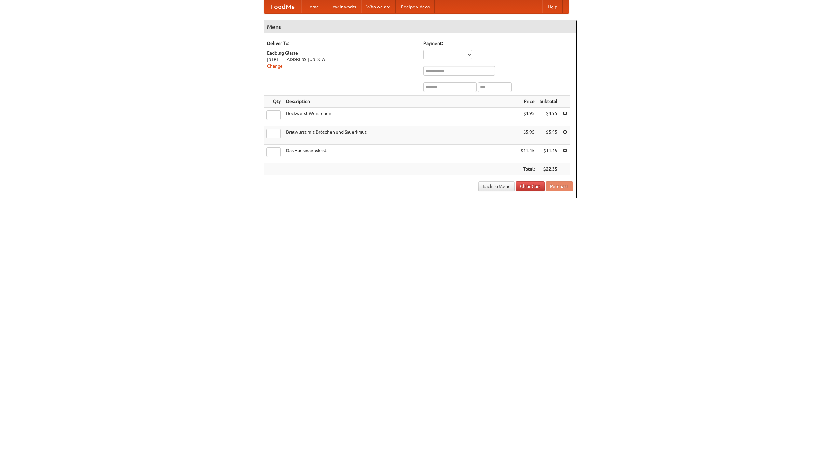 Image resolution: width=833 pixels, height=460 pixels. I want to click on h5: Payment:, so click(498, 43).